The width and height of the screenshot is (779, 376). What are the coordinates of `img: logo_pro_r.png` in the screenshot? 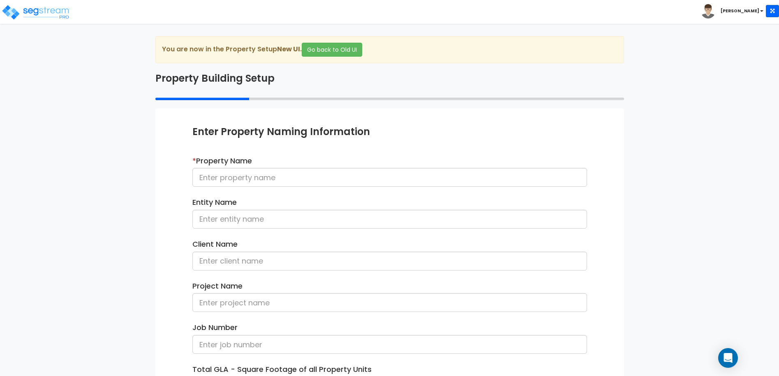 It's located at (36, 12).